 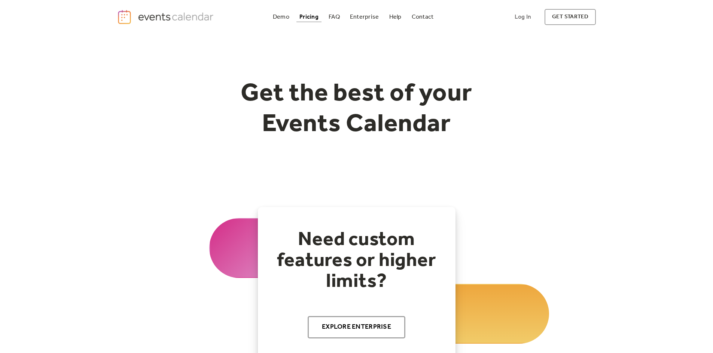 I want to click on a: Help, so click(x=395, y=17).